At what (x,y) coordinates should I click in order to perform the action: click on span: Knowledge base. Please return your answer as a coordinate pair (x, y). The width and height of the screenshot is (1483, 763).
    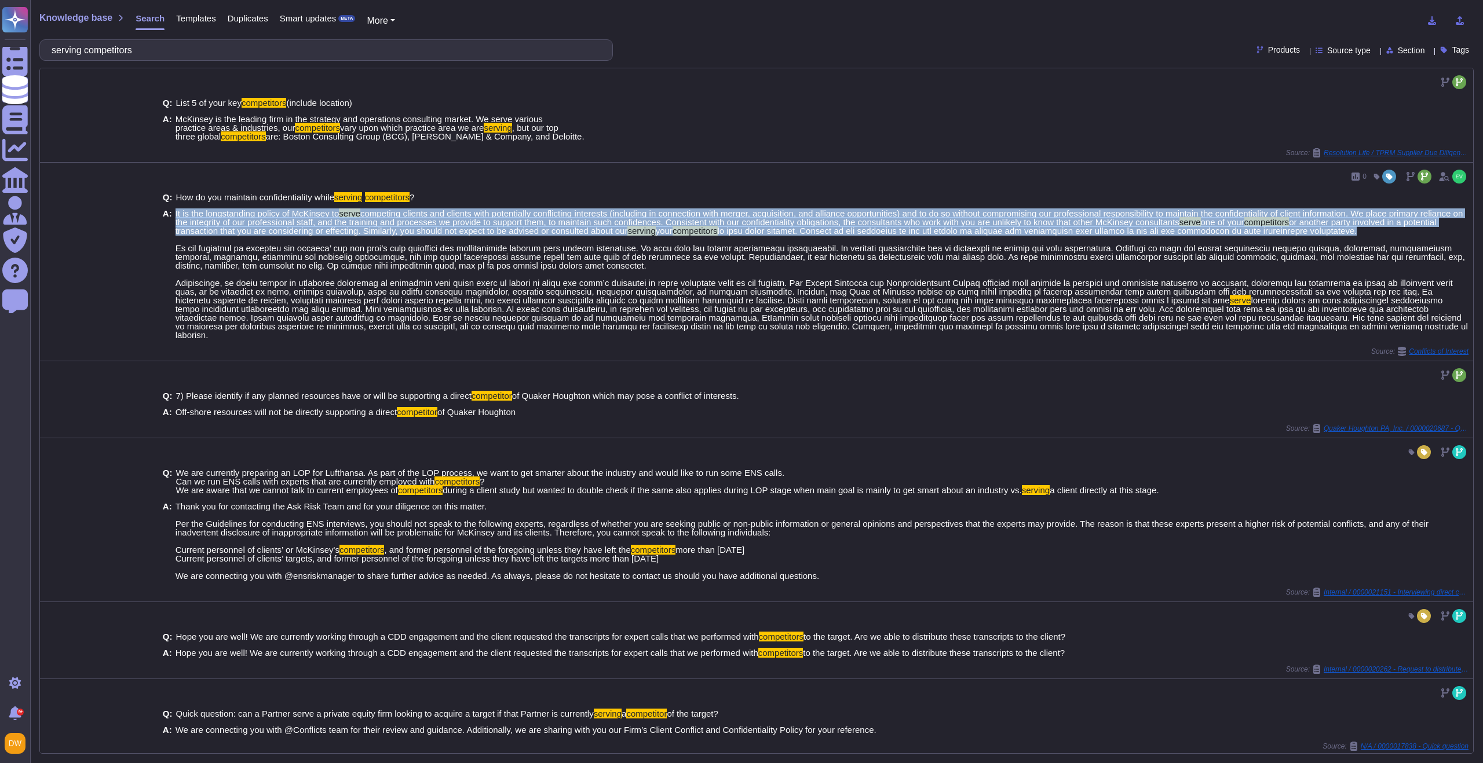
    Looking at the image, I should click on (76, 18).